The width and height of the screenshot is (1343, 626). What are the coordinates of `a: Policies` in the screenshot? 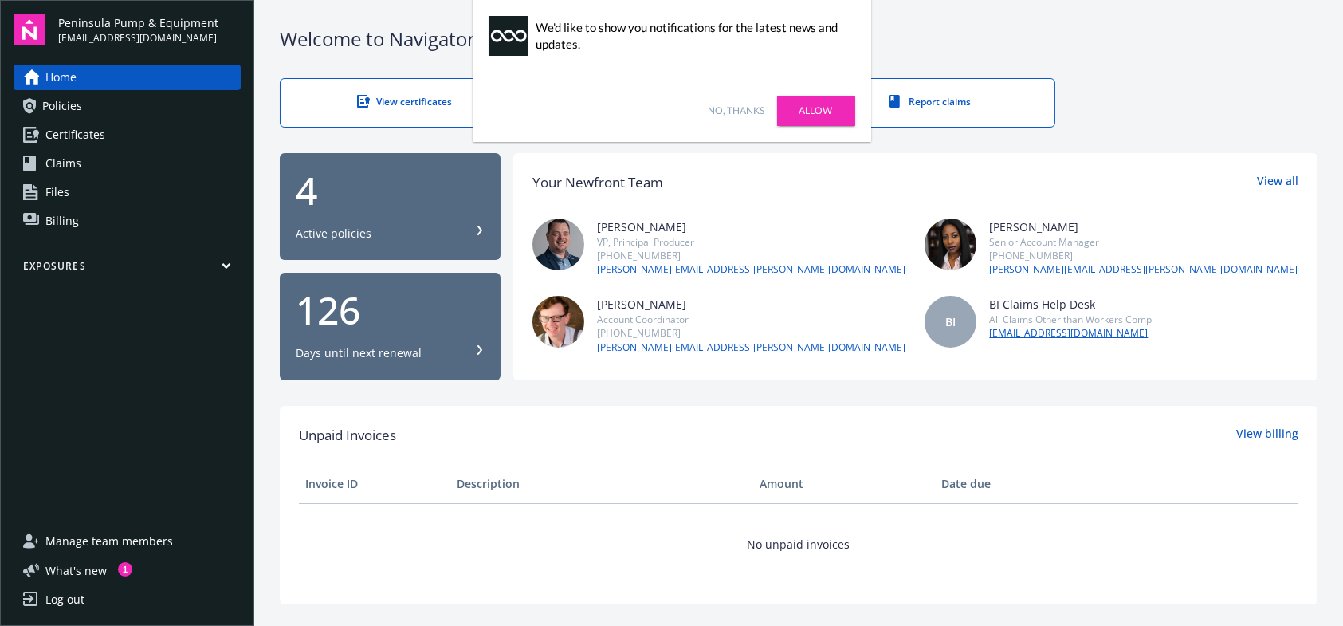 It's located at (127, 106).